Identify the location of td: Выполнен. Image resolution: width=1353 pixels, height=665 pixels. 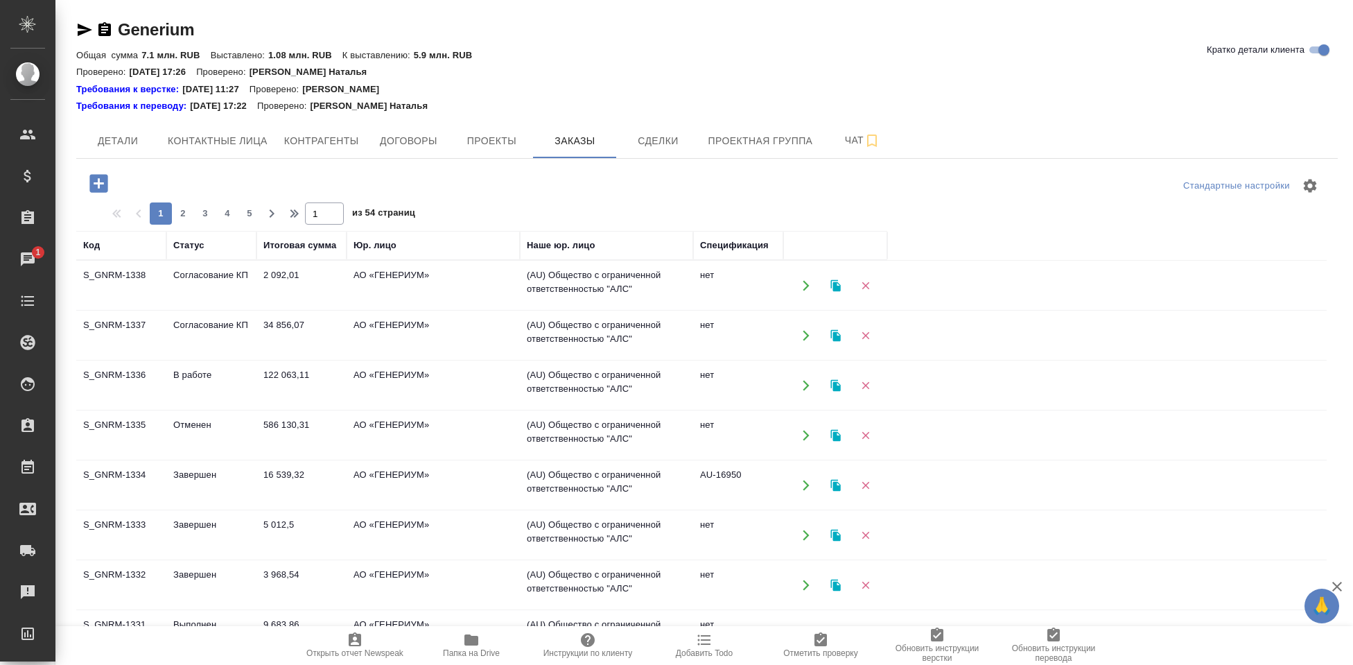
(211, 635).